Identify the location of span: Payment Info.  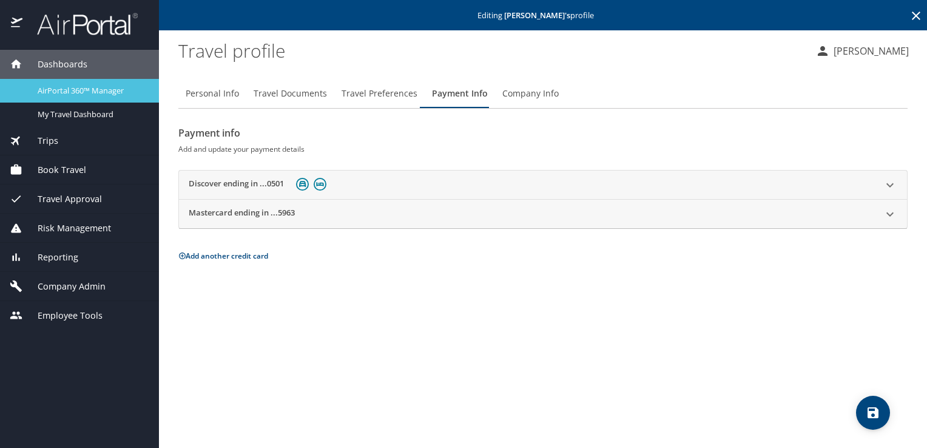
(460, 93).